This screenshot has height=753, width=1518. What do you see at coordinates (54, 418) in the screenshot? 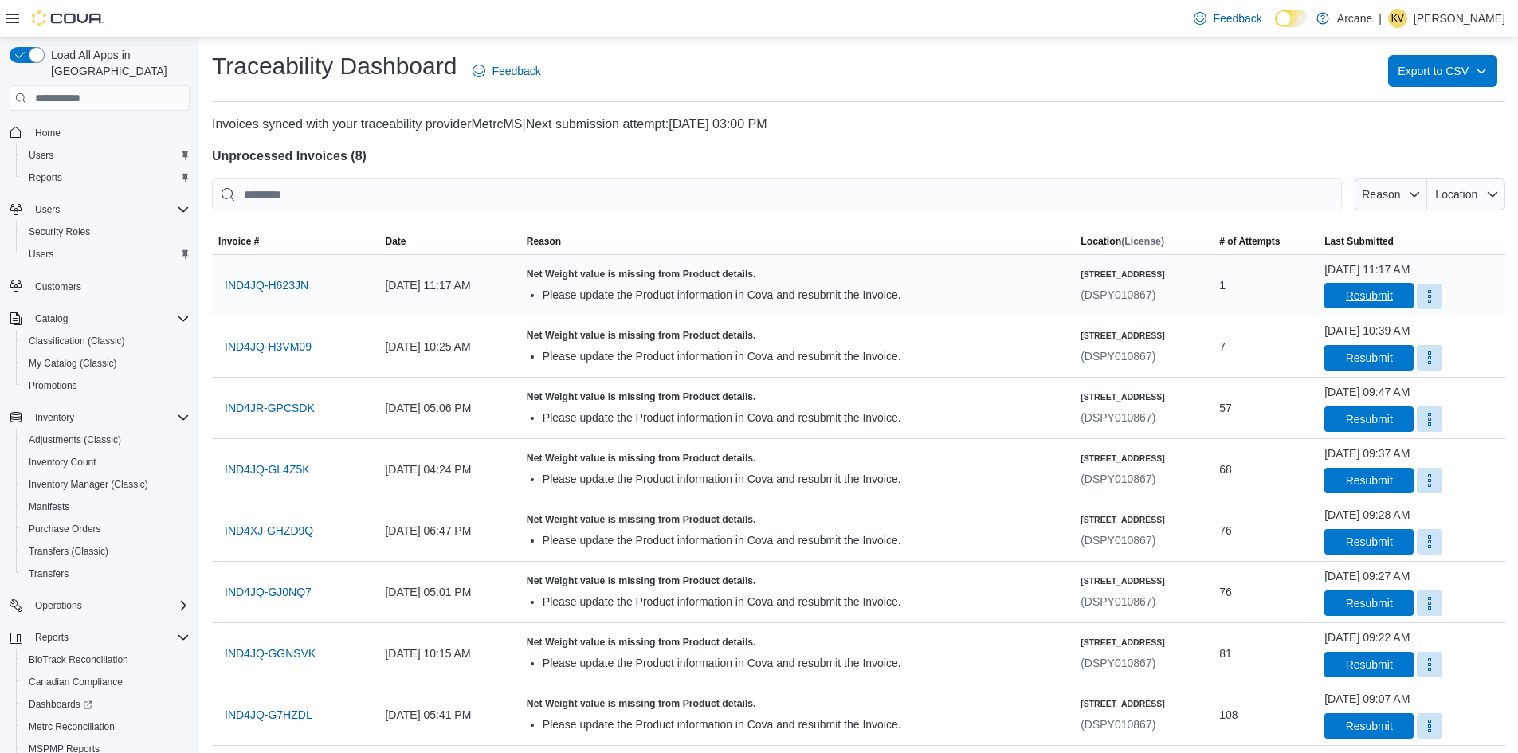
I see `span: Inventory` at bounding box center [54, 418].